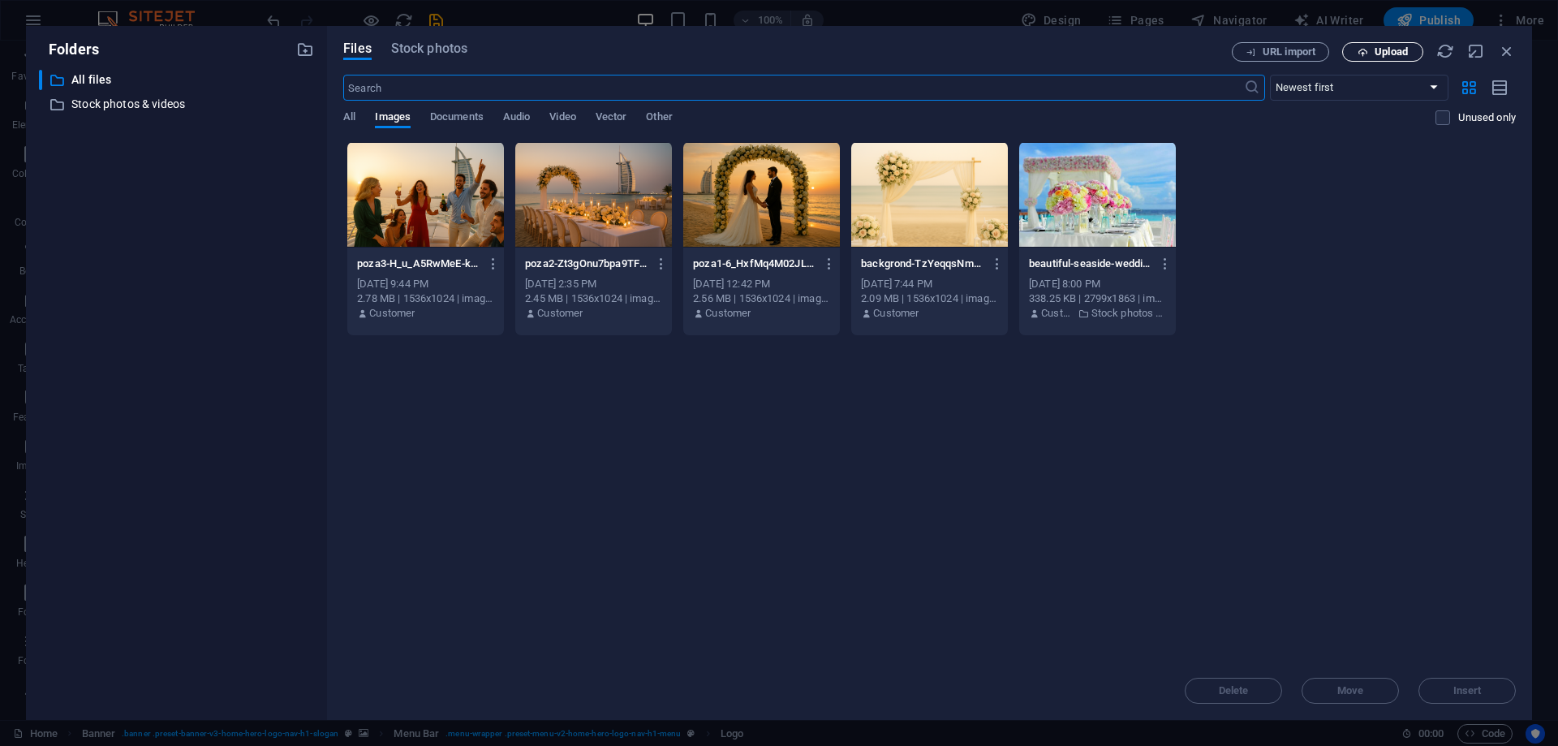  Describe the element at coordinates (393, 119) in the screenshot. I see `span: Images` at that location.